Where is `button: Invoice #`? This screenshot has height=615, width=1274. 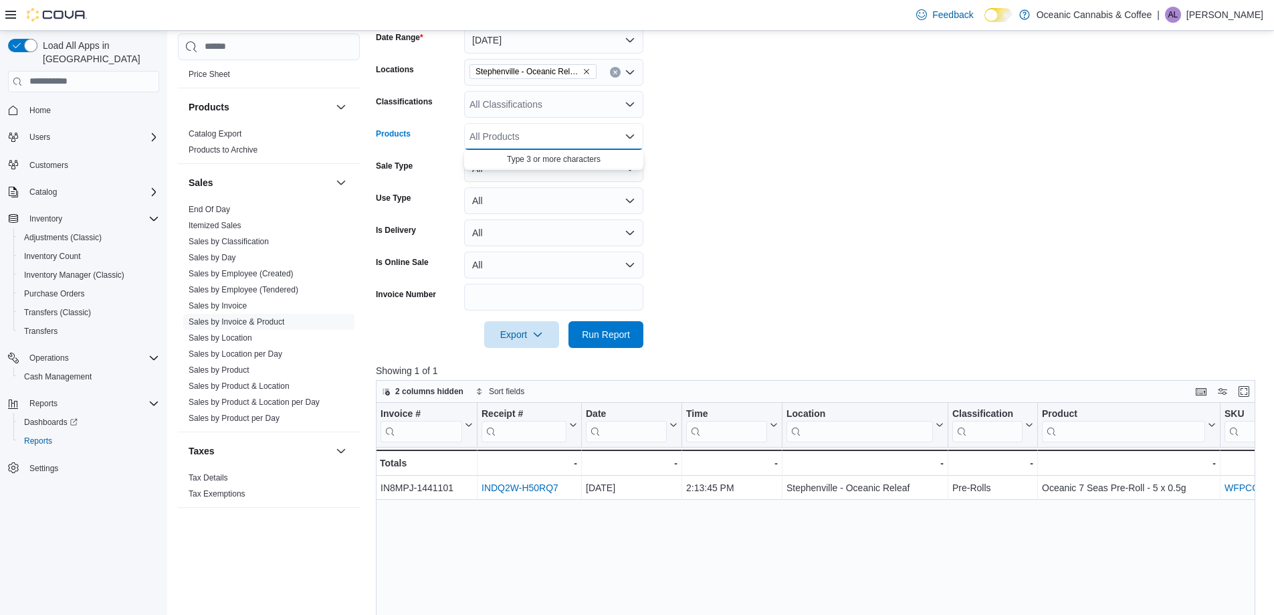
button: Invoice # is located at coordinates (427, 425).